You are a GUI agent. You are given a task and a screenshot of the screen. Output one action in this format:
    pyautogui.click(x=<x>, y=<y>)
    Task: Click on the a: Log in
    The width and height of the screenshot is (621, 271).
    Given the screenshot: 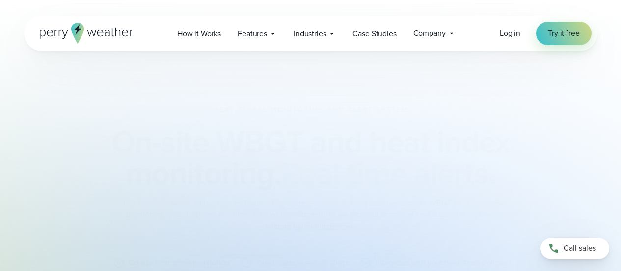 What is the action you would take?
    pyautogui.click(x=510, y=33)
    